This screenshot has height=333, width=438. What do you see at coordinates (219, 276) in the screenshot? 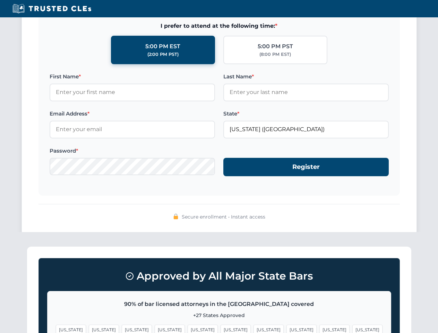
I see `h3: Approved by All Major State Bars` at bounding box center [219, 276].